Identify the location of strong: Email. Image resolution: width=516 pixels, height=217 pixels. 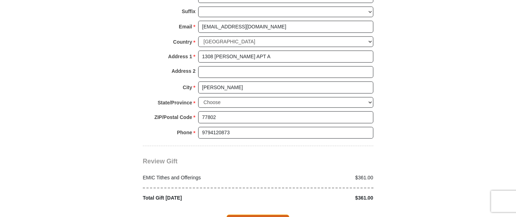
(186, 27).